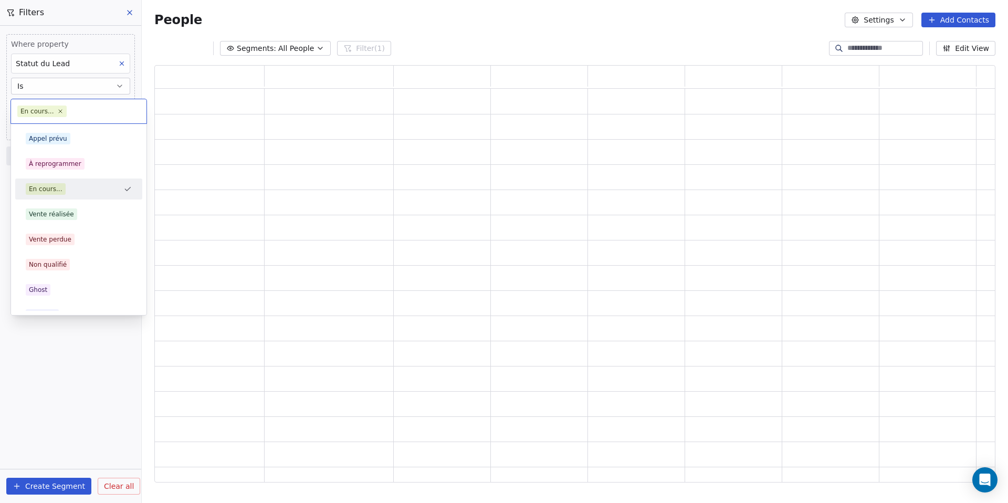 This screenshot has width=1008, height=503. Describe the element at coordinates (50, 239) in the screenshot. I see `div: Vente perdue` at that location.